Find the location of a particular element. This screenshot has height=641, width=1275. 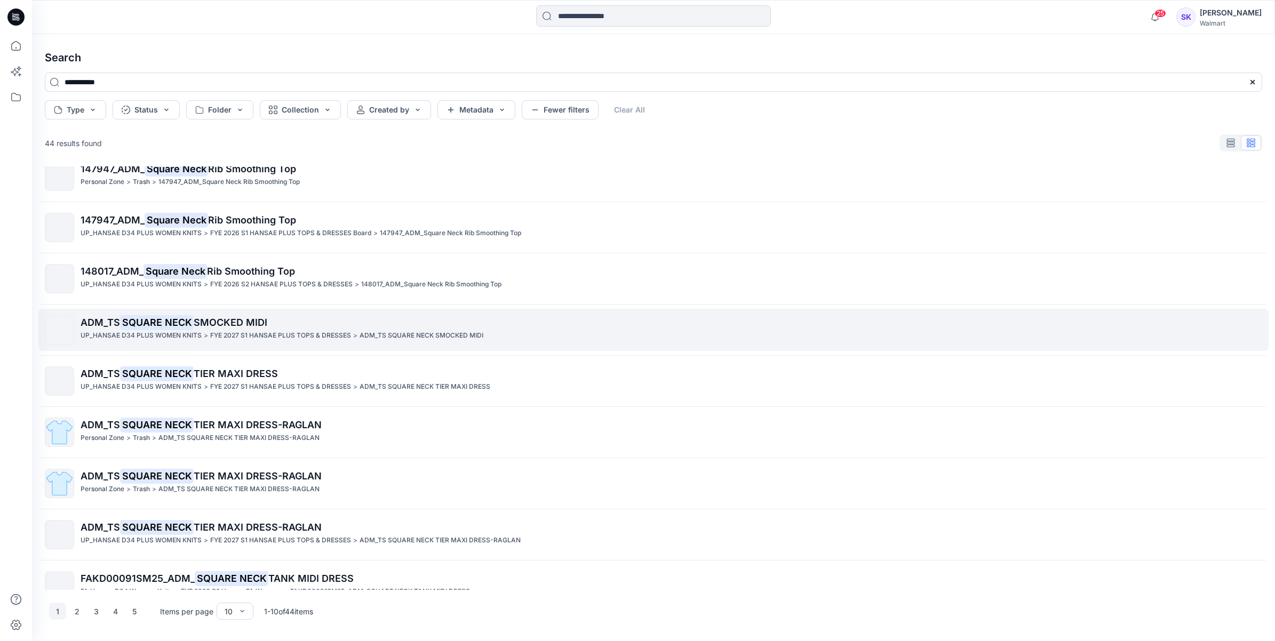

button: 4 is located at coordinates (115, 611).